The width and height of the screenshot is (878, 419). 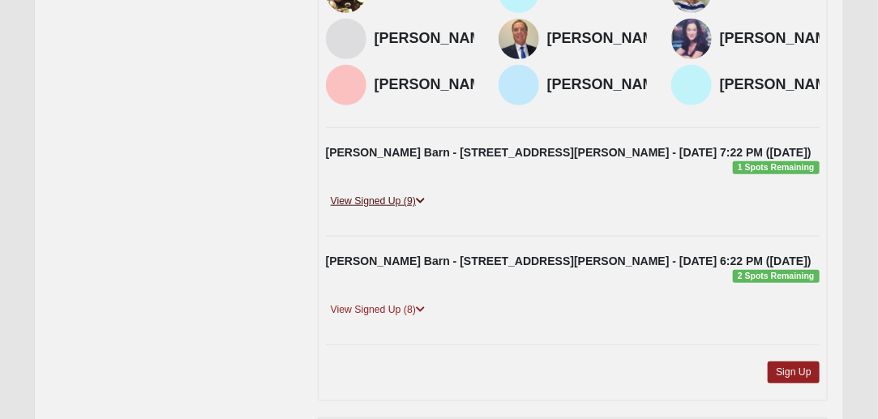 I want to click on img: Todd Lavenbarg, so click(x=519, y=39).